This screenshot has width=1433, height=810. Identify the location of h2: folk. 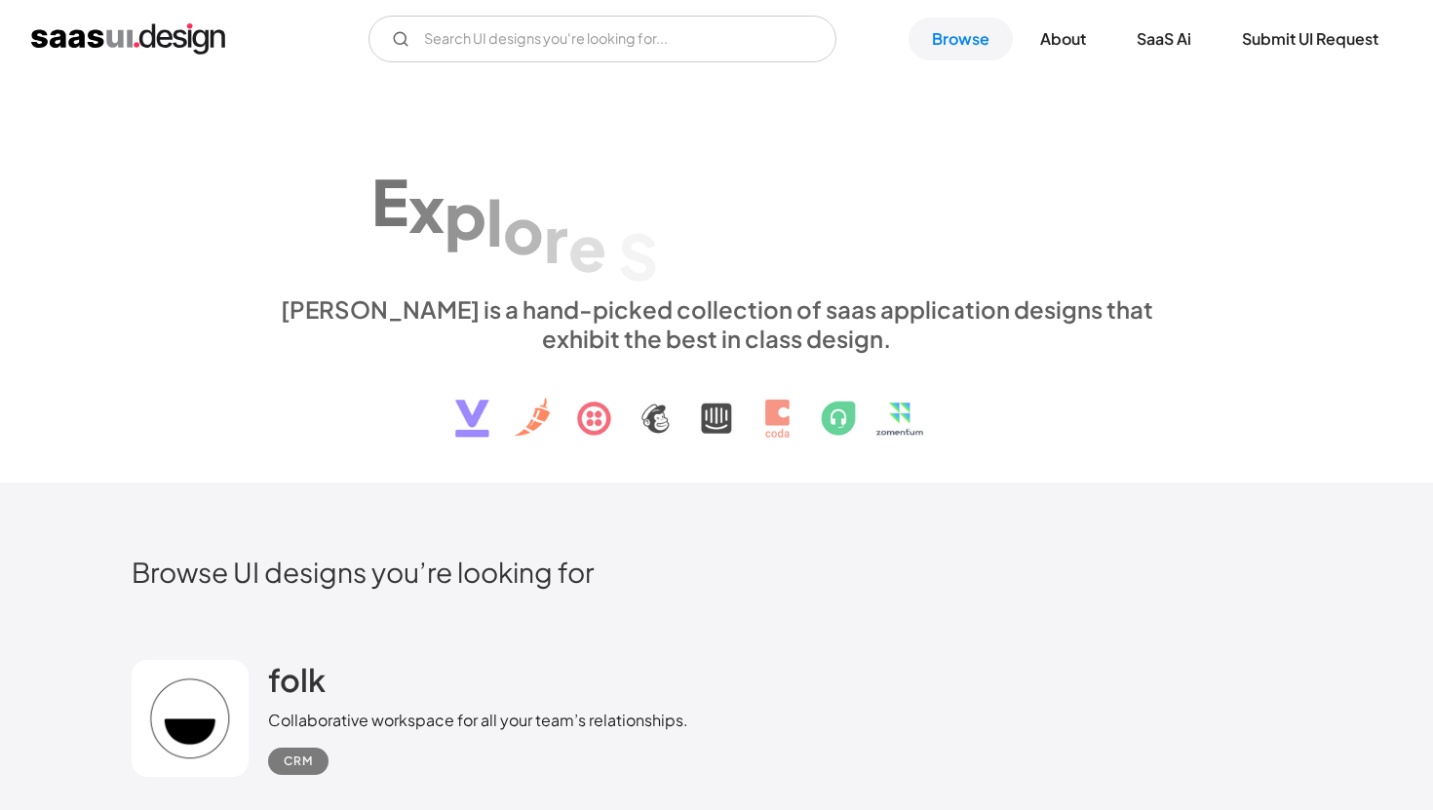
(296, 680).